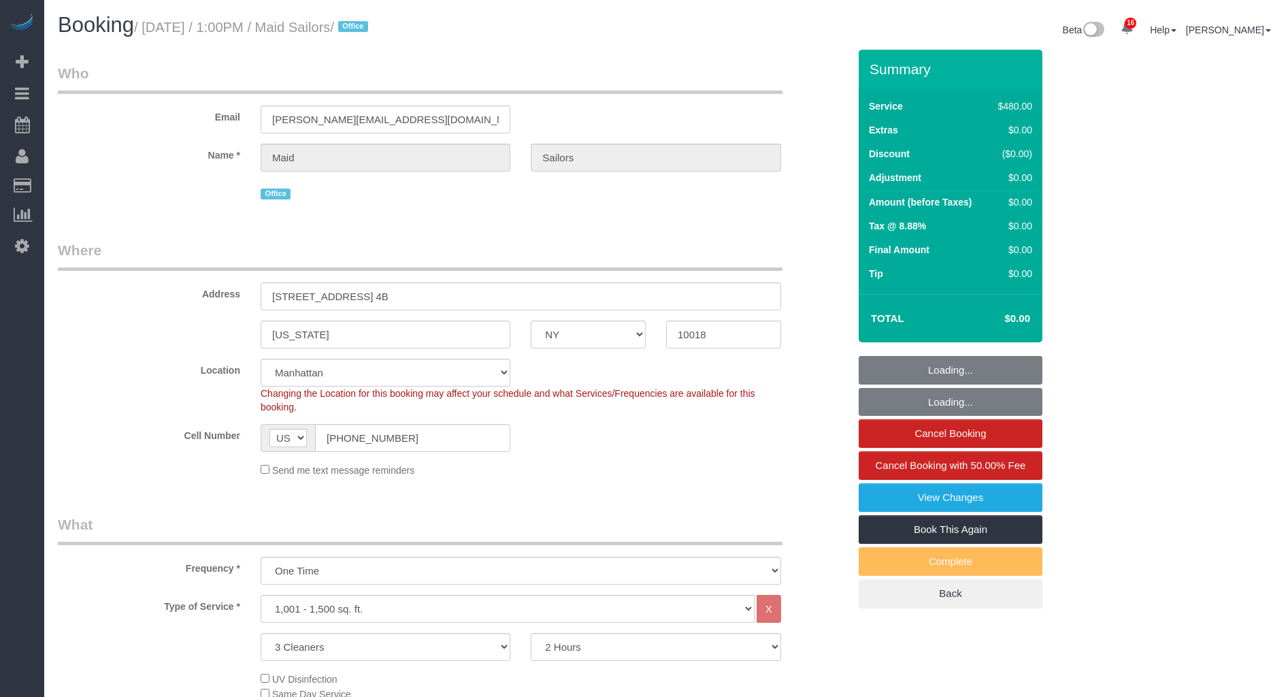 This screenshot has width=1288, height=697. What do you see at coordinates (723, 334) in the screenshot?
I see `input: Zip Code` at bounding box center [723, 334].